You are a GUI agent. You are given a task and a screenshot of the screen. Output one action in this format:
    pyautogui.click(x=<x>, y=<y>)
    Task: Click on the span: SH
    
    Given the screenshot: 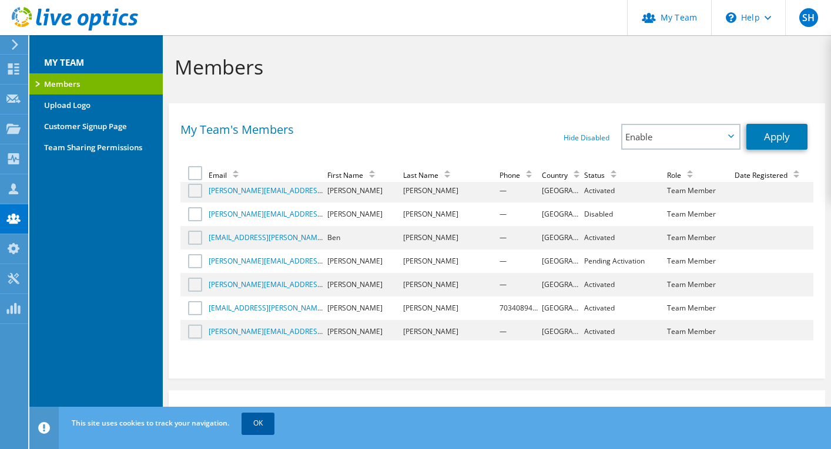 What is the action you would take?
    pyautogui.click(x=808, y=18)
    